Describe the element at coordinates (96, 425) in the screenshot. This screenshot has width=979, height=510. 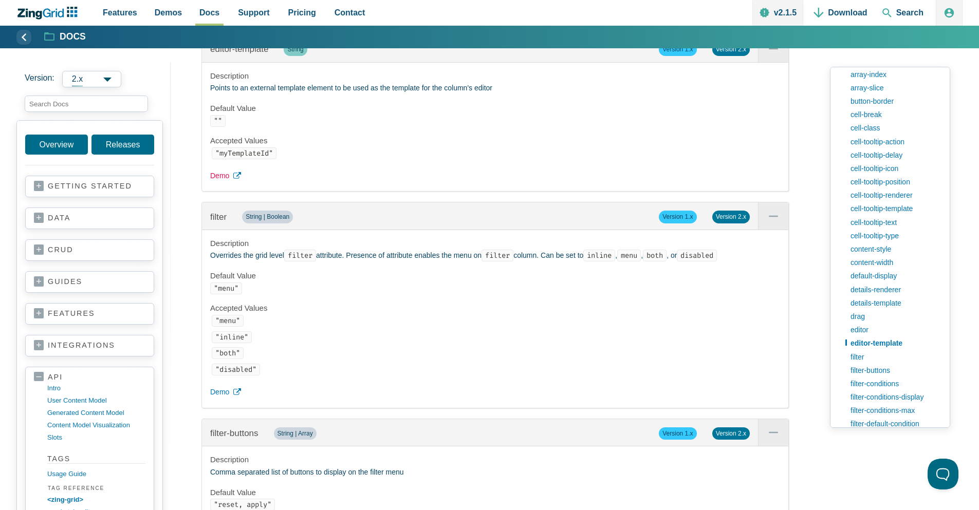
I see `a: content model visualization` at that location.